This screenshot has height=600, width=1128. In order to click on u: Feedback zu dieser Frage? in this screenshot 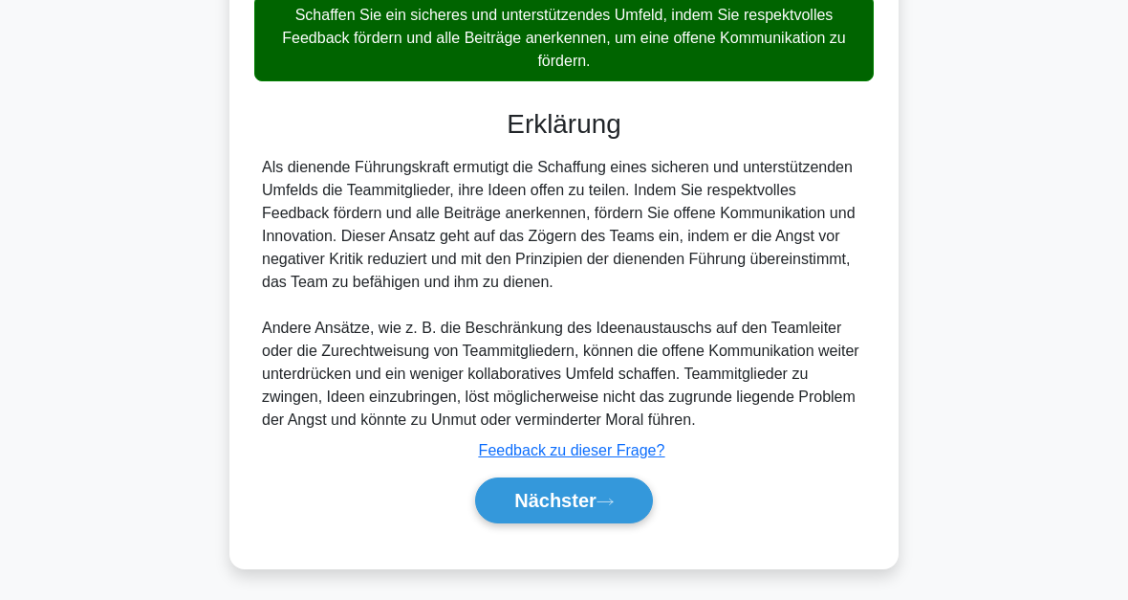, I will do `click(572, 449)`.